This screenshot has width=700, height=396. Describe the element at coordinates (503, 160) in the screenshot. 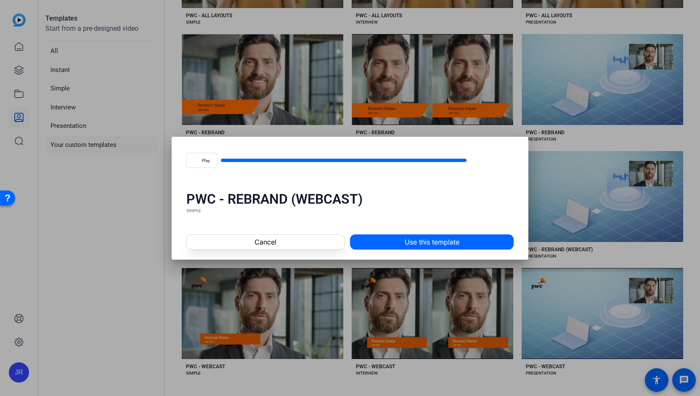

I see `button: Fullscreen` at that location.